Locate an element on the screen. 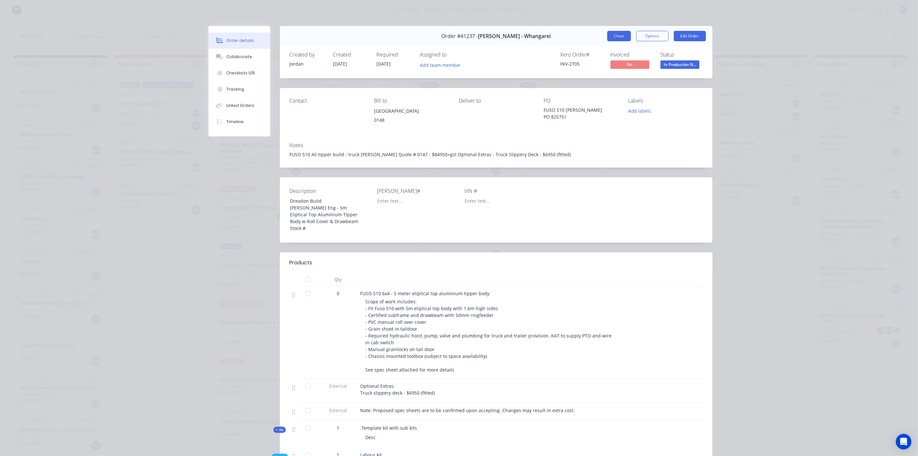 This screenshot has width=918, height=456. div: INV-2705 is located at coordinates (582, 64).